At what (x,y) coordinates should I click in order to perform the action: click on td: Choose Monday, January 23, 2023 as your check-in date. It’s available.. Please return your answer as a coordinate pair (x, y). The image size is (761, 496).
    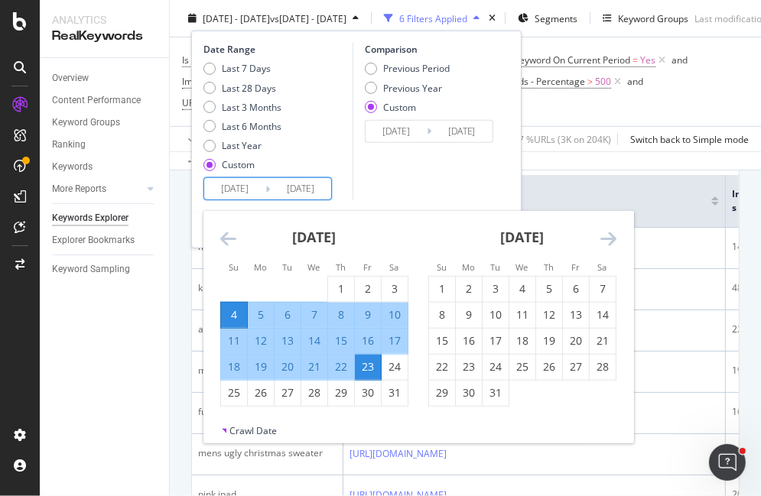
    Looking at the image, I should click on (469, 367).